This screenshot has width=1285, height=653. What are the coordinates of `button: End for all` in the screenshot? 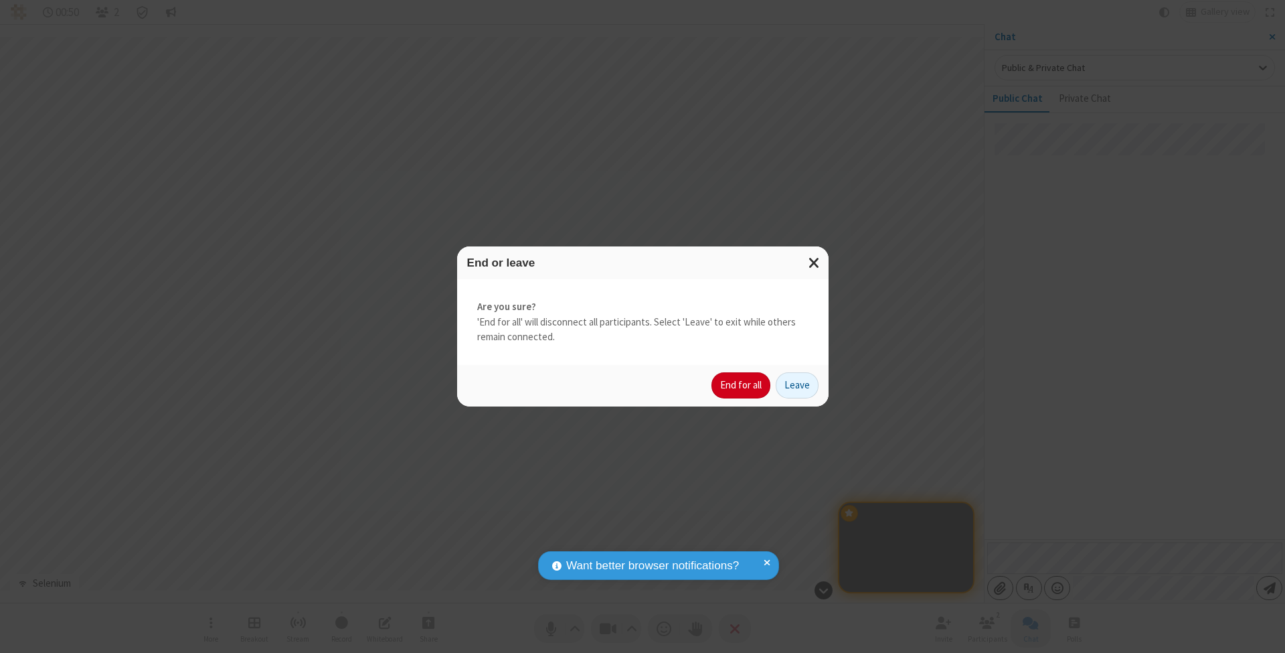 It's located at (741, 386).